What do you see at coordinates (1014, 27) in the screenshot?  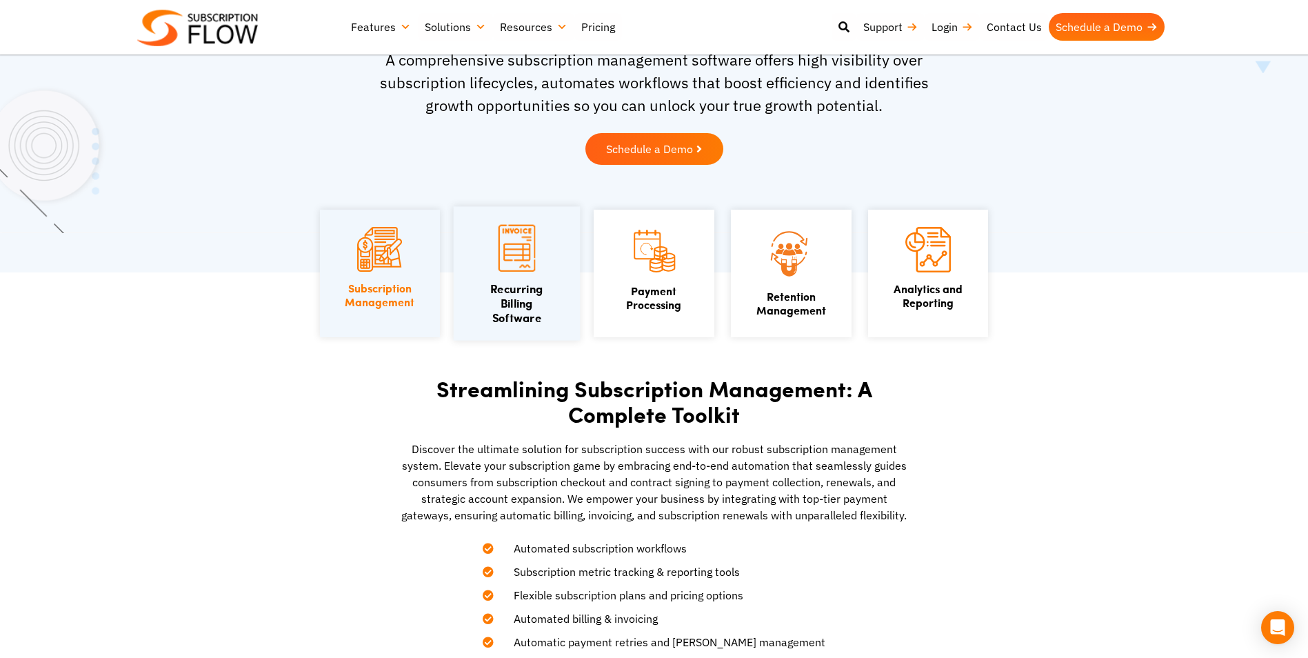 I see `a: Contact Us` at bounding box center [1014, 27].